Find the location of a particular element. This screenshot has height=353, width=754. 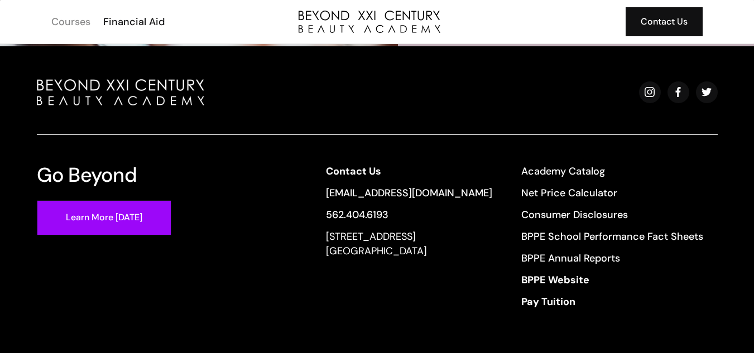

a: BPPE School Performance Fact Sheets is located at coordinates (612, 237).